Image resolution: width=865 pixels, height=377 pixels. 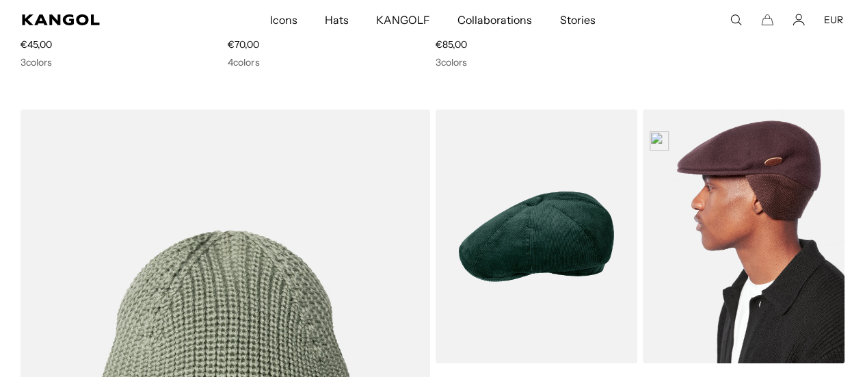 I want to click on img: ow-hover-icon.png, so click(x=659, y=141).